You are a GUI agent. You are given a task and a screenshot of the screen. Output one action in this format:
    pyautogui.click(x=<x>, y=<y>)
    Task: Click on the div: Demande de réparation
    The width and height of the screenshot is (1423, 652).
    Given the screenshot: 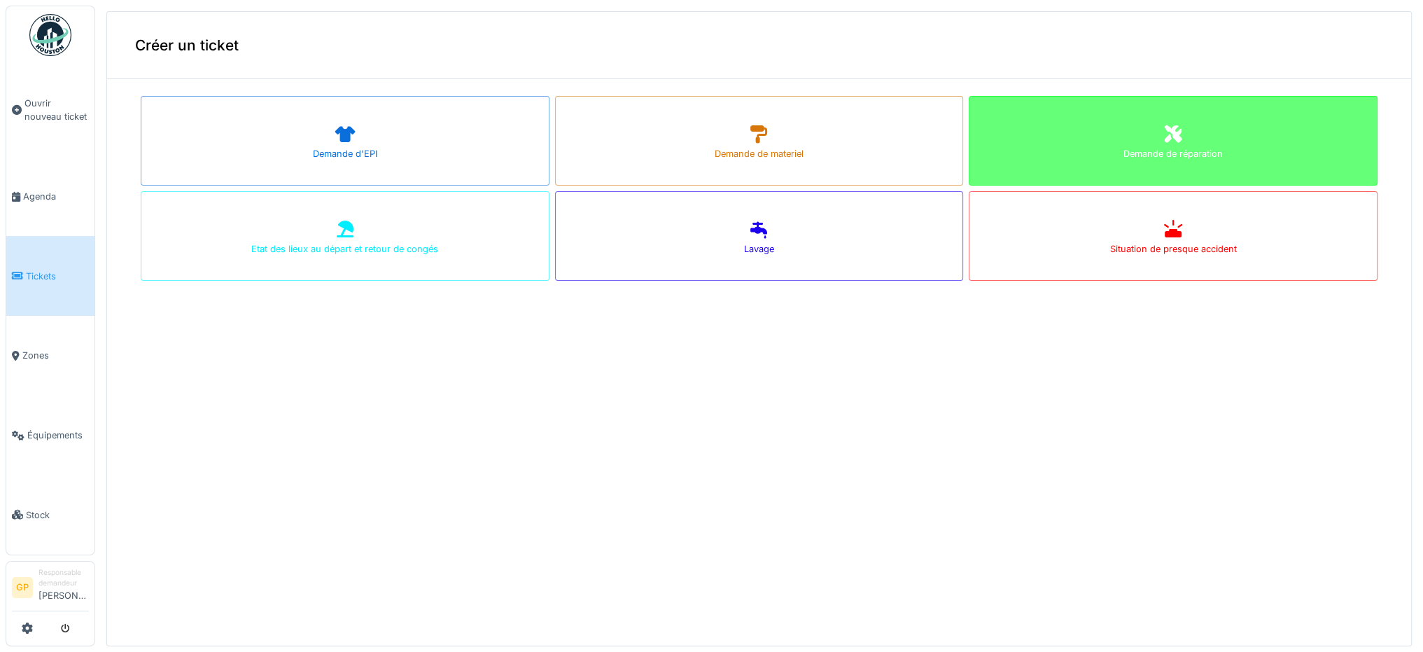 What is the action you would take?
    pyautogui.click(x=1173, y=153)
    